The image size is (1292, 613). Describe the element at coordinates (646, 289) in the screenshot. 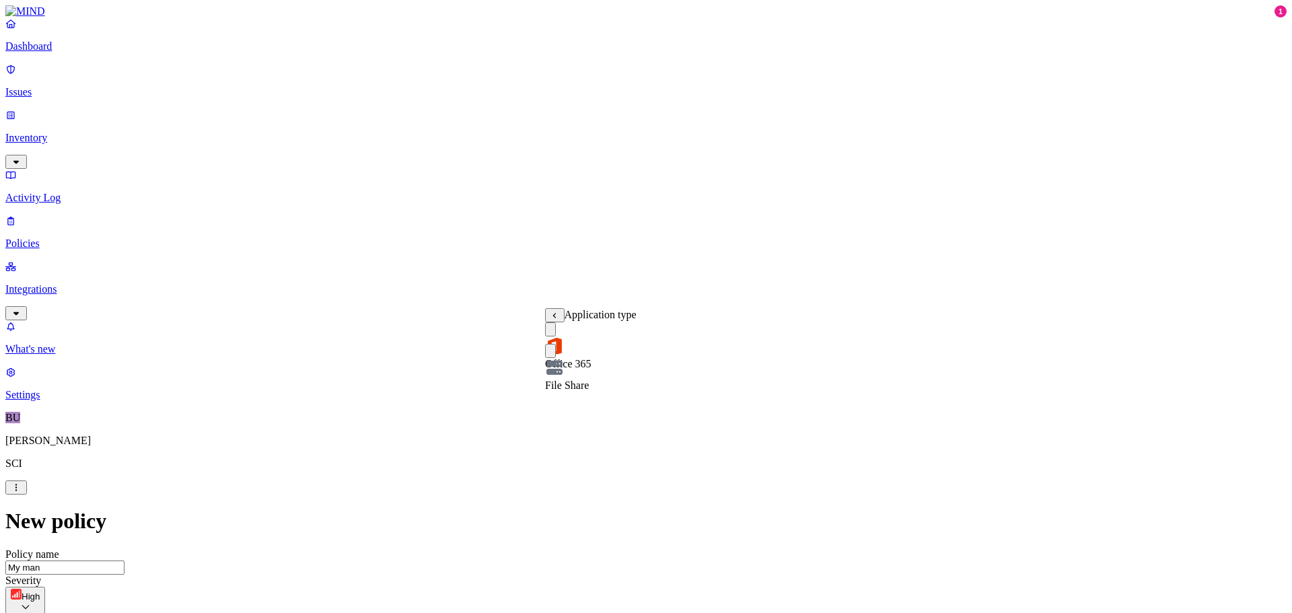

I see `a: Integrations` at that location.